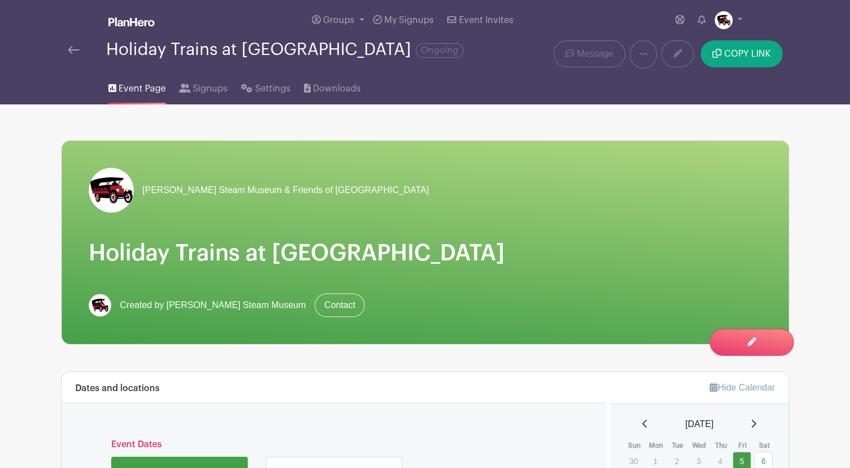 This screenshot has height=468, width=850. What do you see at coordinates (339, 306) in the screenshot?
I see `a: Contact` at bounding box center [339, 306].